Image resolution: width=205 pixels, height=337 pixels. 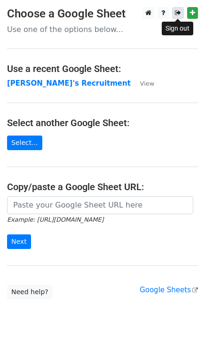 What do you see at coordinates (103, 187) in the screenshot?
I see `h4: Copy/paste a Google Sheet URL:` at bounding box center [103, 187].